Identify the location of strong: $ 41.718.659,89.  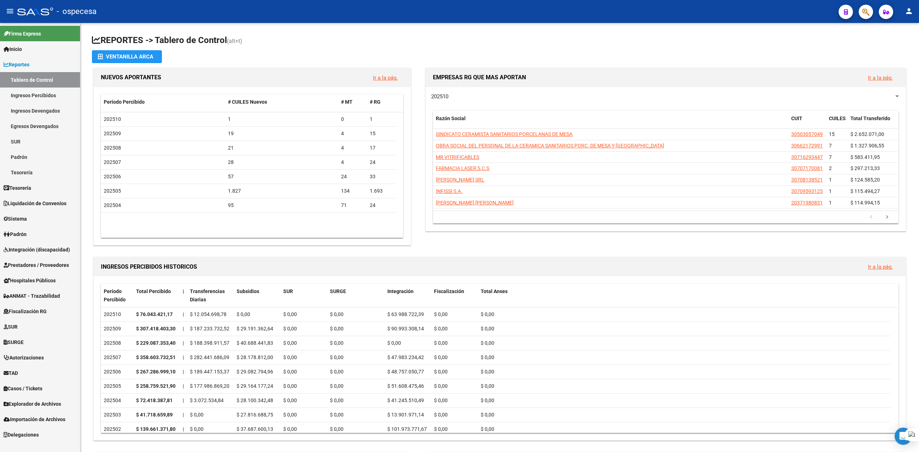
(154, 415).